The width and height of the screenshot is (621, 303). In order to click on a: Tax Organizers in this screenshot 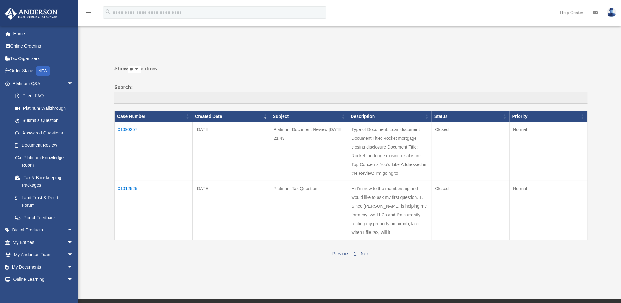, I will do `click(44, 59)`.